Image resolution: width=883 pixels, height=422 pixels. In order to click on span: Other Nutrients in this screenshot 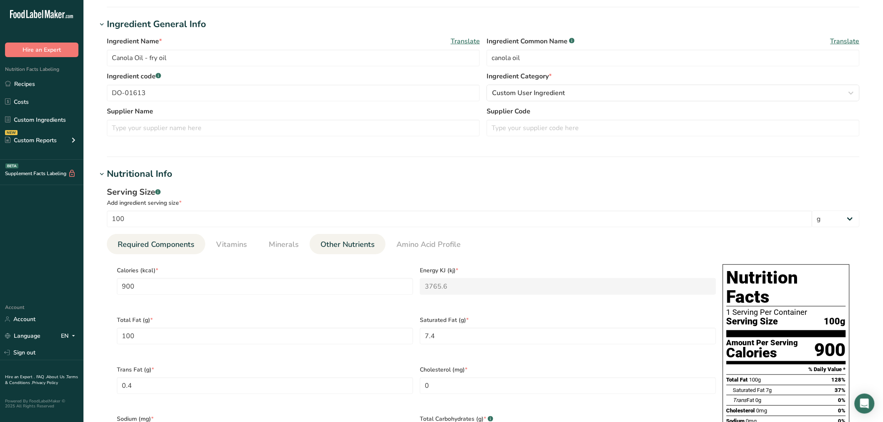, I will do `click(348, 244)`.